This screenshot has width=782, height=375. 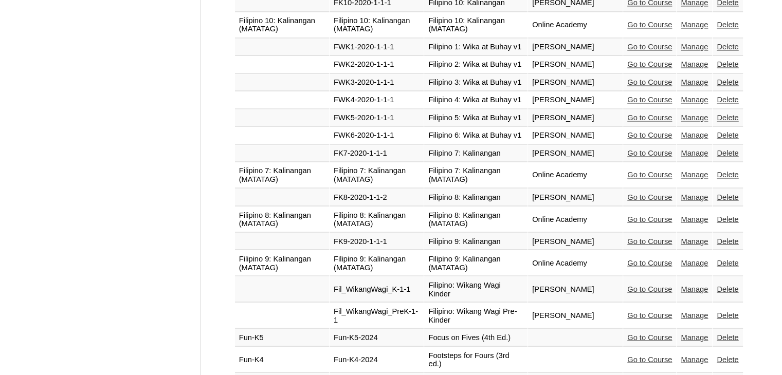 What do you see at coordinates (376, 65) in the screenshot?
I see `td: FWK2-2020-1-1-1` at bounding box center [376, 65].